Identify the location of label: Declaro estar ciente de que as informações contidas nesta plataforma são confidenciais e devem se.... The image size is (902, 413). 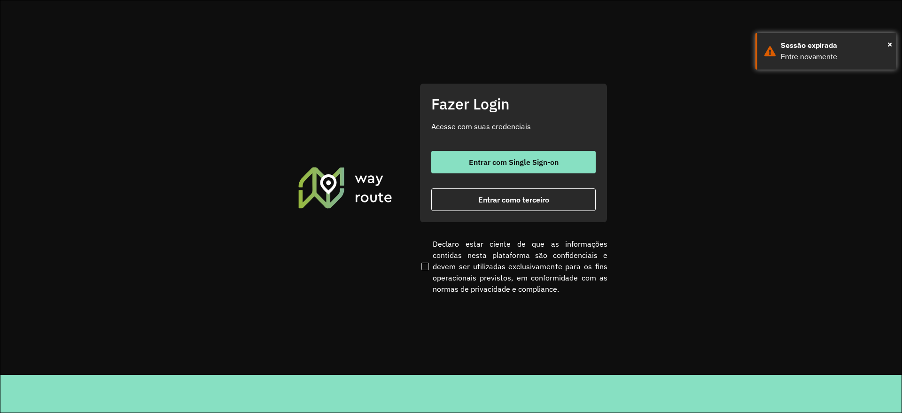
(513, 266).